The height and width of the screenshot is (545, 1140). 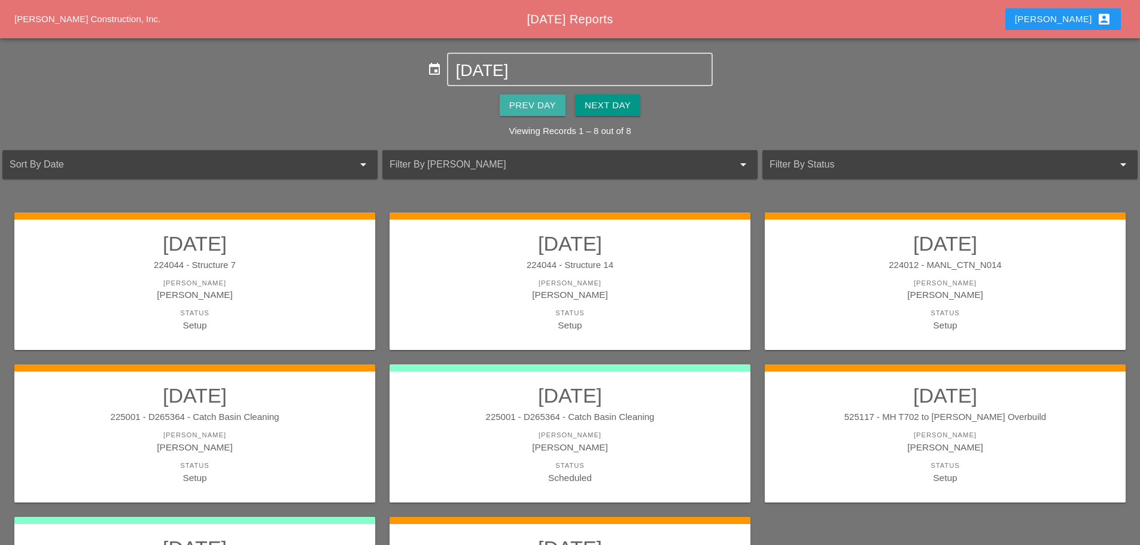 What do you see at coordinates (608, 105) in the screenshot?
I see `div: Next Day` at bounding box center [608, 105].